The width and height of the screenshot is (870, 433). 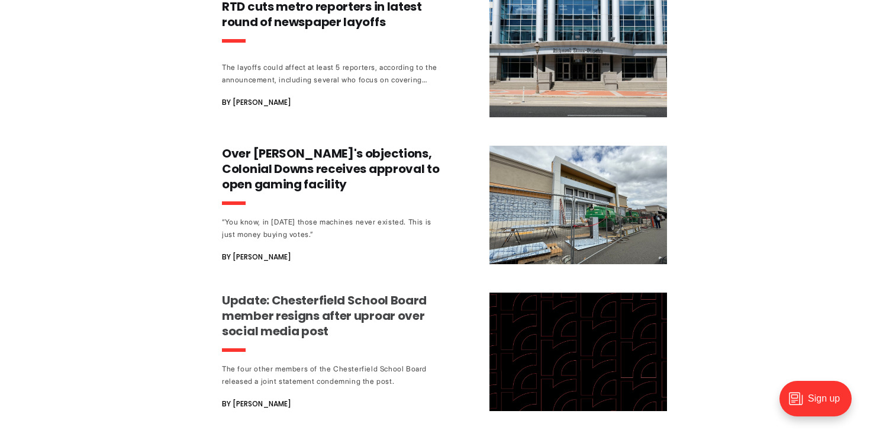 What do you see at coordinates (332, 315) in the screenshot?
I see `h3: Update: Chesterfield School Board member resigns after uproar over social media post` at bounding box center [332, 315].